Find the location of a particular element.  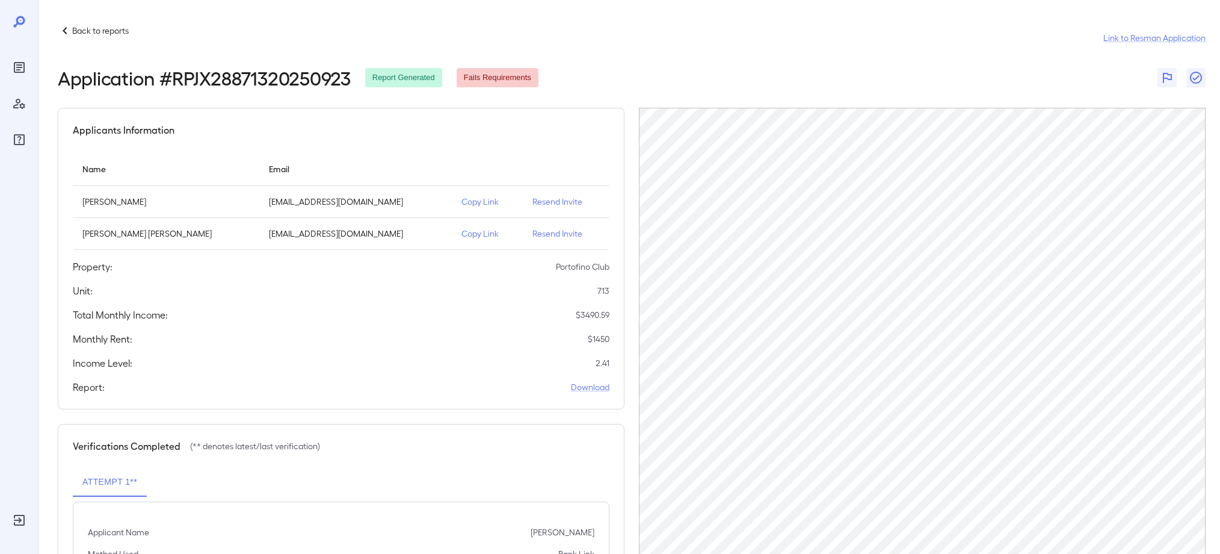

h5: Monthly Rent: is located at coordinates (102, 339).